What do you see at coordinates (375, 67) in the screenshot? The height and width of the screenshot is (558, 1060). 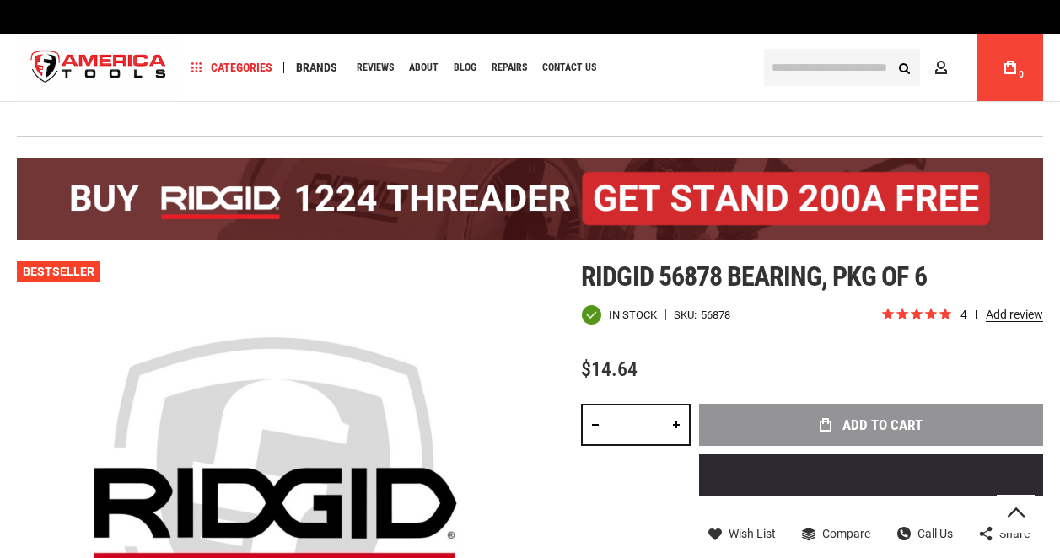 I see `a: Reviews` at bounding box center [375, 67].